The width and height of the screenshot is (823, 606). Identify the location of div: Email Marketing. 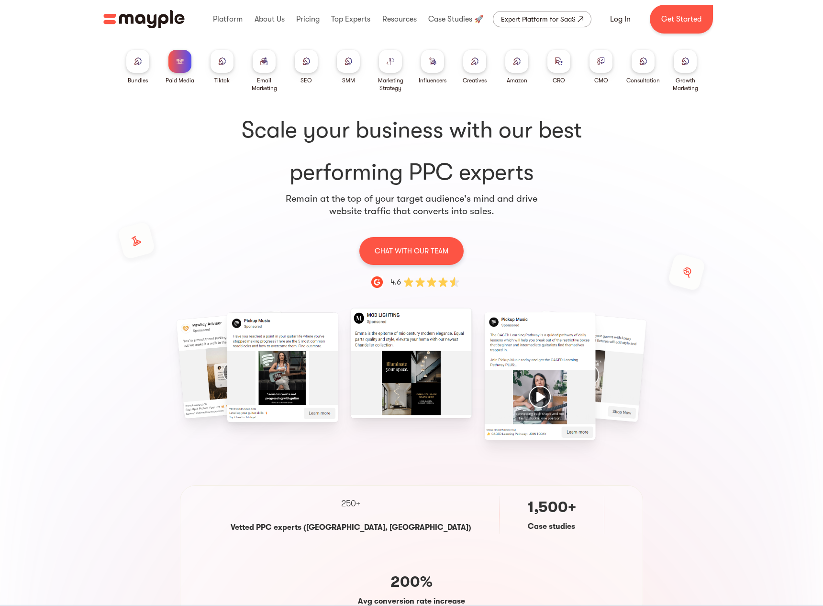
(264, 84).